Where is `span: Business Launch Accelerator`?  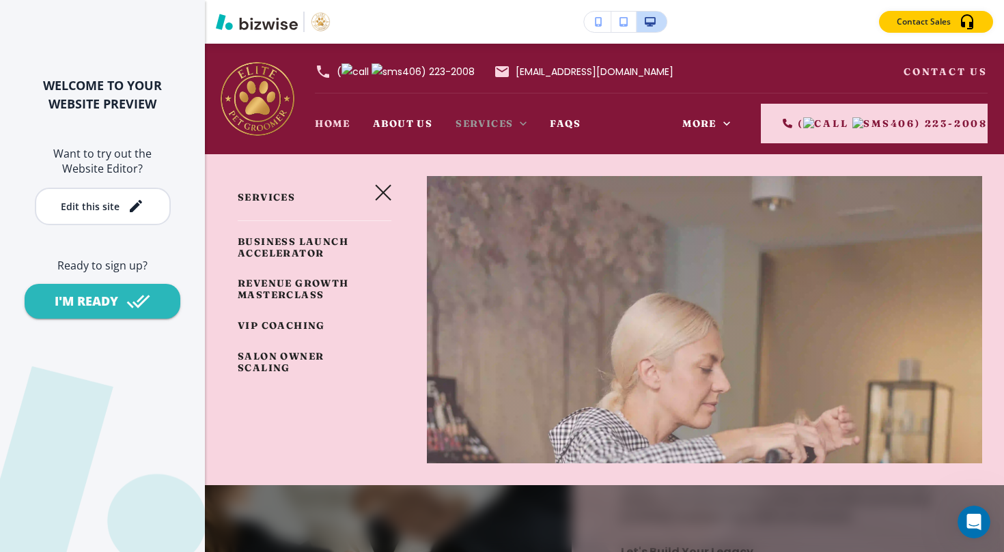
span: Business Launch Accelerator is located at coordinates (293, 247).